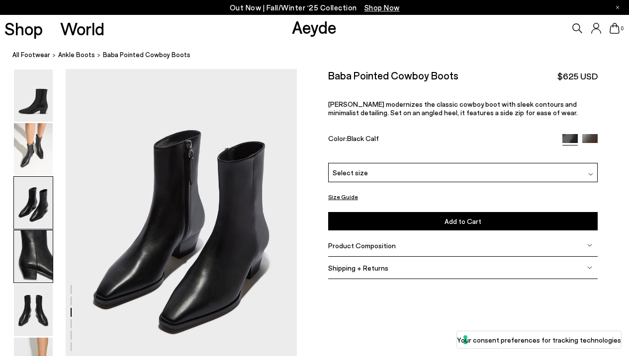 The image size is (629, 356). What do you see at coordinates (77, 55) in the screenshot?
I see `a: ankle boots` at bounding box center [77, 55].